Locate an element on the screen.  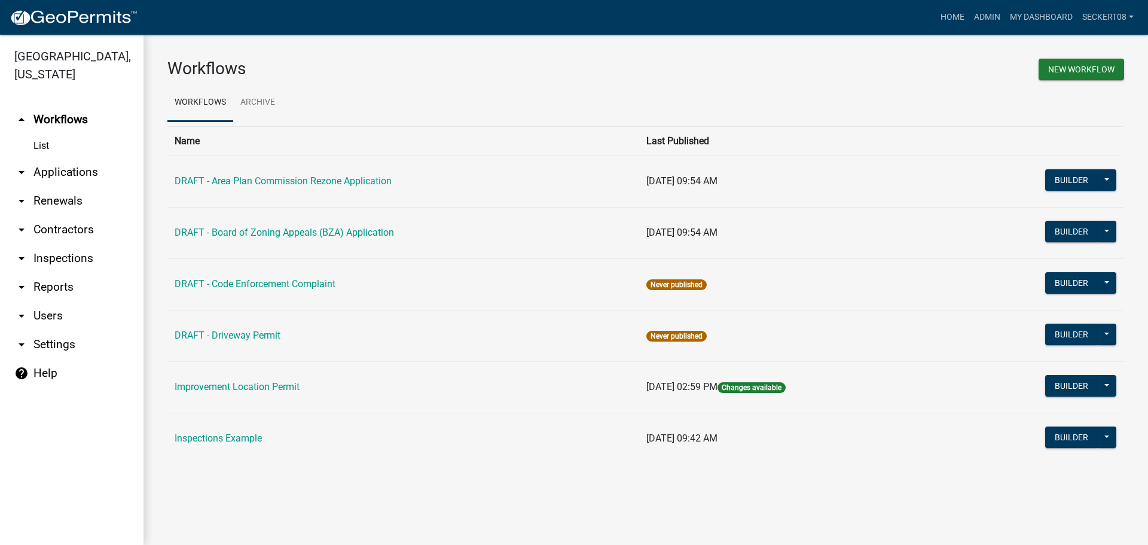
a: seckert08 is located at coordinates (1108, 17).